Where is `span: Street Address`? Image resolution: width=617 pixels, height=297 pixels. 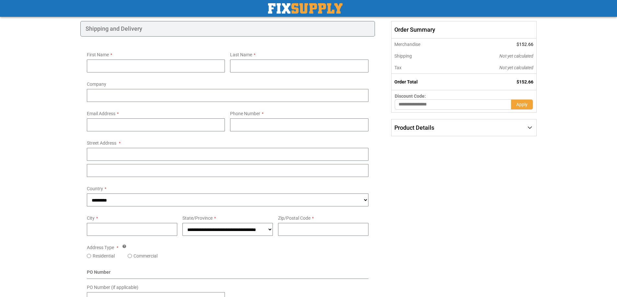
span: Street Address is located at coordinates (101, 143).